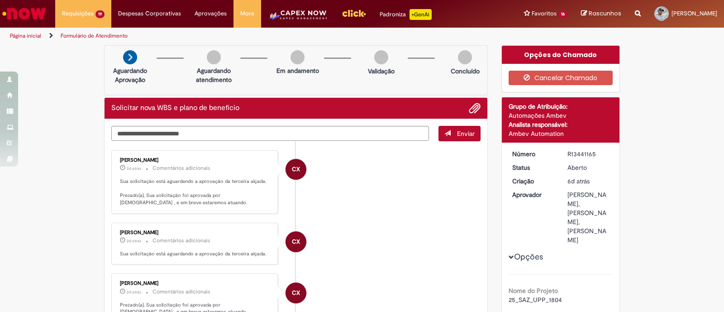 This screenshot has width=724, height=312. Describe the element at coordinates (459, 133) in the screenshot. I see `button: Enviar` at that location.